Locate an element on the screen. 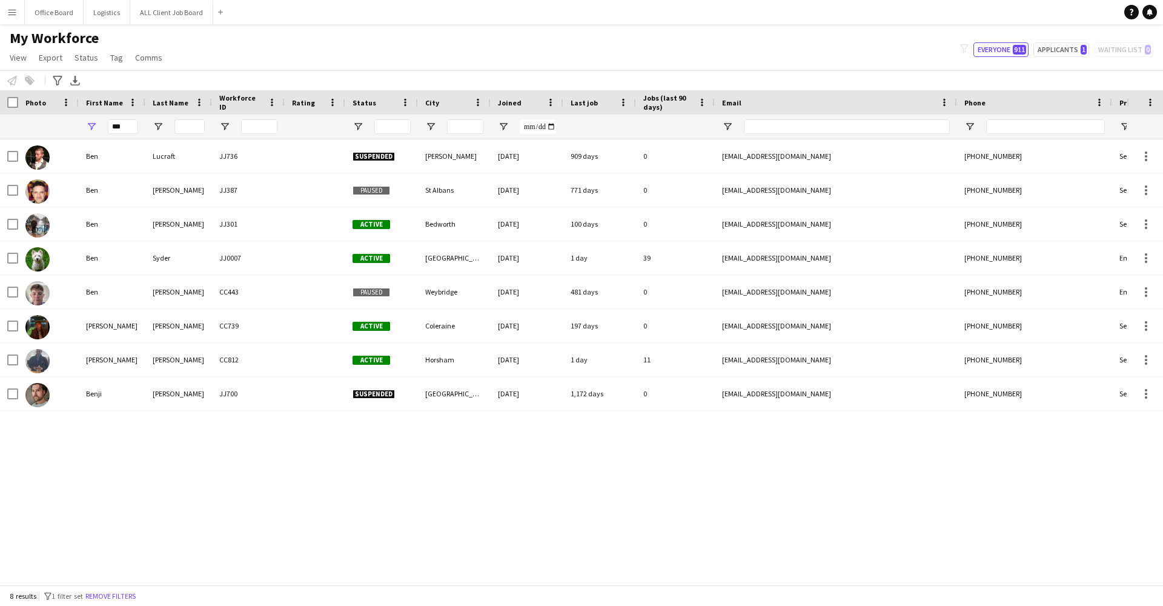  span: Photo is located at coordinates (36, 102).